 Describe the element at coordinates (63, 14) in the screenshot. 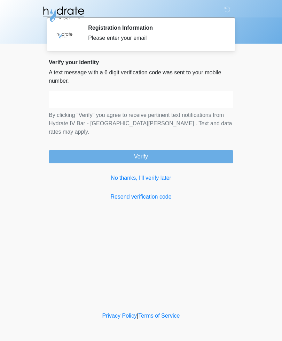

I see `img: Hydrate IV Bar - Fort Collins Logo` at that location.